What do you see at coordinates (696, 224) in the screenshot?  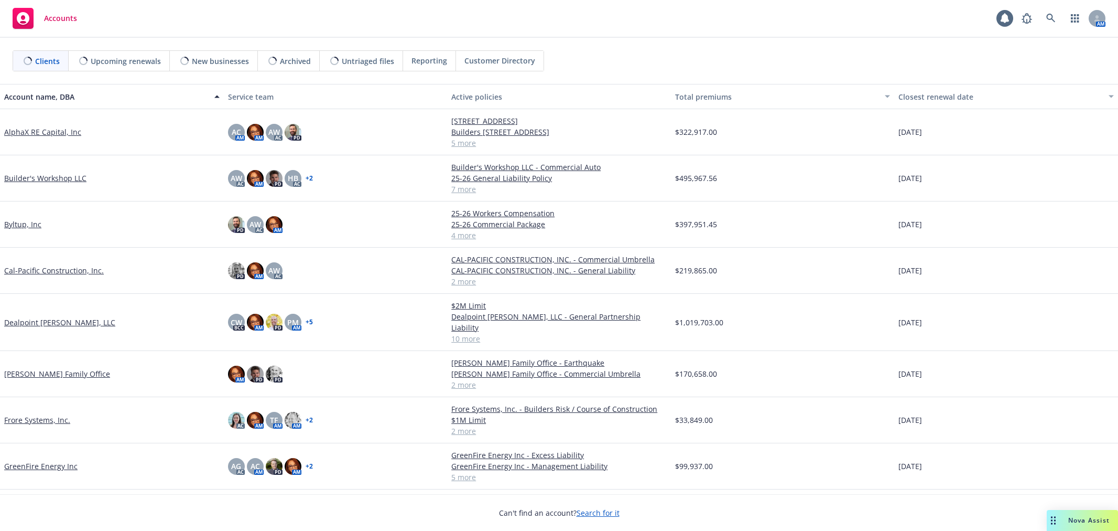 I see `span: $397,951.45` at bounding box center [696, 224].